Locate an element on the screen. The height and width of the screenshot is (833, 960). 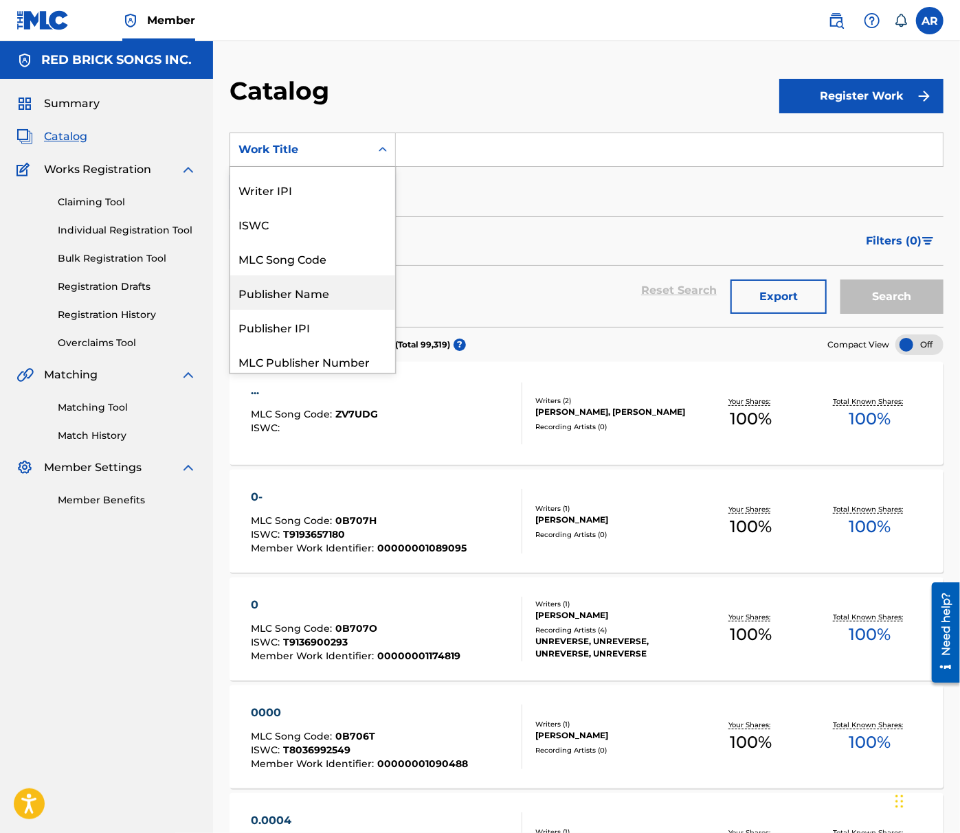
img: Works Registration is located at coordinates (25, 170).